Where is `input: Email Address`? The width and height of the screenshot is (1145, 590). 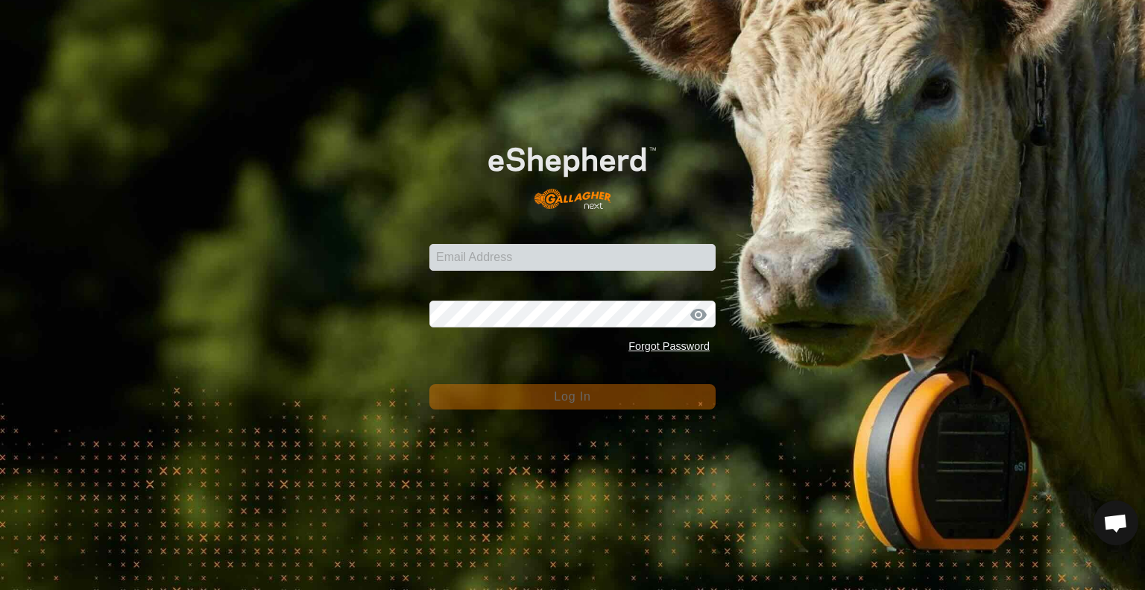 input: Email Address is located at coordinates (573, 257).